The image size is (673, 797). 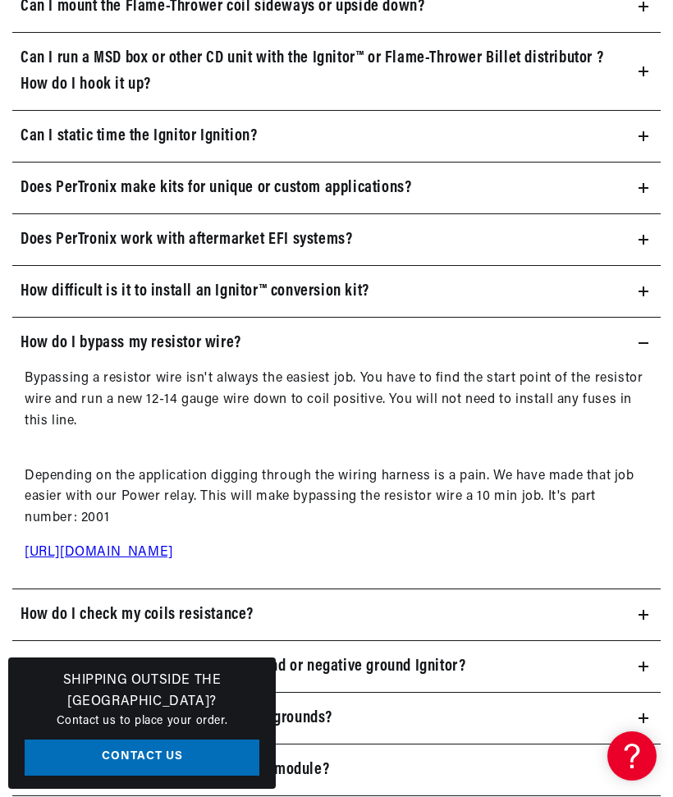 What do you see at coordinates (336, 188) in the screenshot?
I see `summary: Does PerTronix make kits for unique or custom applications?` at bounding box center [336, 188].